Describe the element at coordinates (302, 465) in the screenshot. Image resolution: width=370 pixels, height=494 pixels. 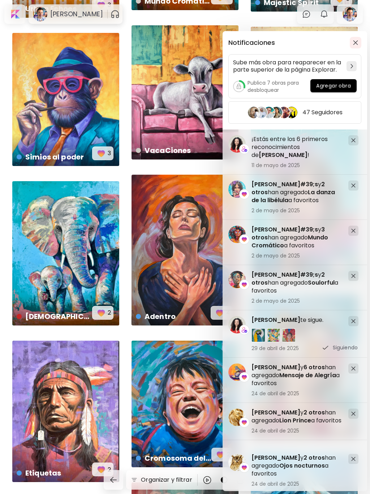
I see `span: Ojos nocturnos` at that location.